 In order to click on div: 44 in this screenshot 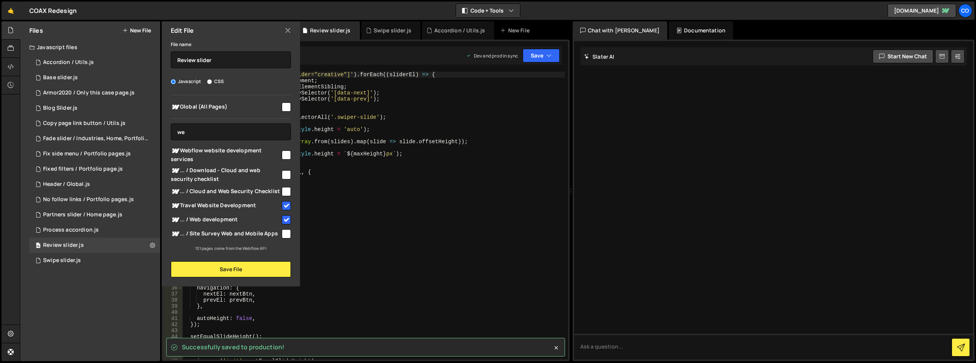, I will do `click(173, 337)`.